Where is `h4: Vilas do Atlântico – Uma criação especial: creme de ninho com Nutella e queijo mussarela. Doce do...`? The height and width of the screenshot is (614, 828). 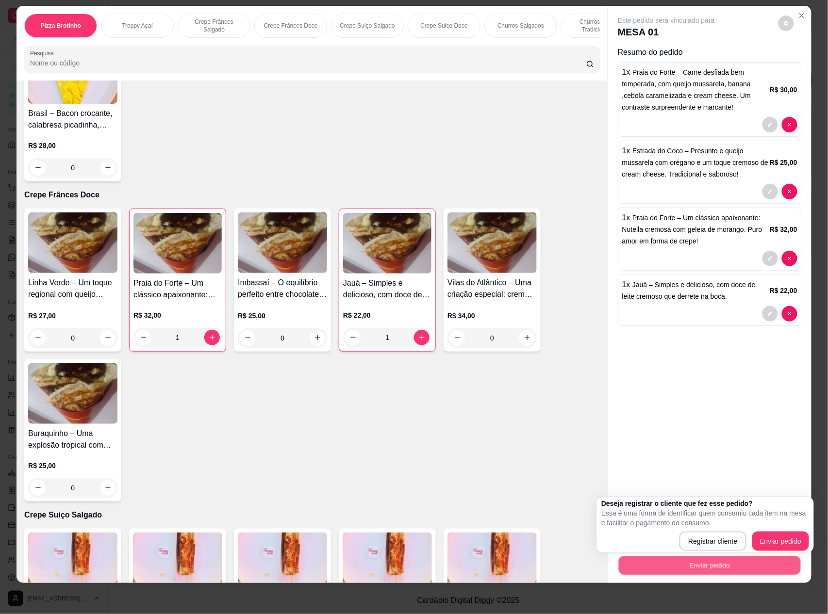
h4: Vilas do Atlântico – Uma criação especial: creme de ninho com Nutella e queijo mussarela. Doce do... is located at coordinates (492, 289).